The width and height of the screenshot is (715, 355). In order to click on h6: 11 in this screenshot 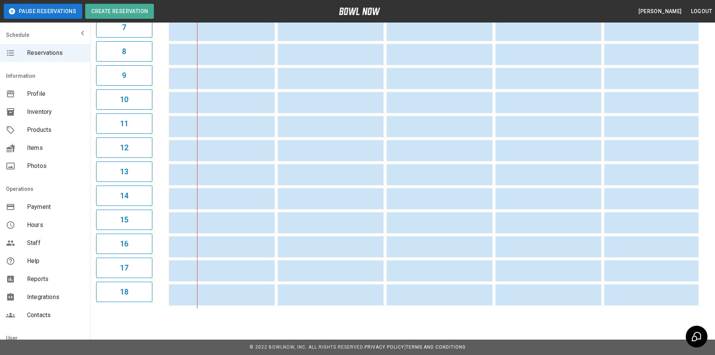, I will do `click(124, 123)`.